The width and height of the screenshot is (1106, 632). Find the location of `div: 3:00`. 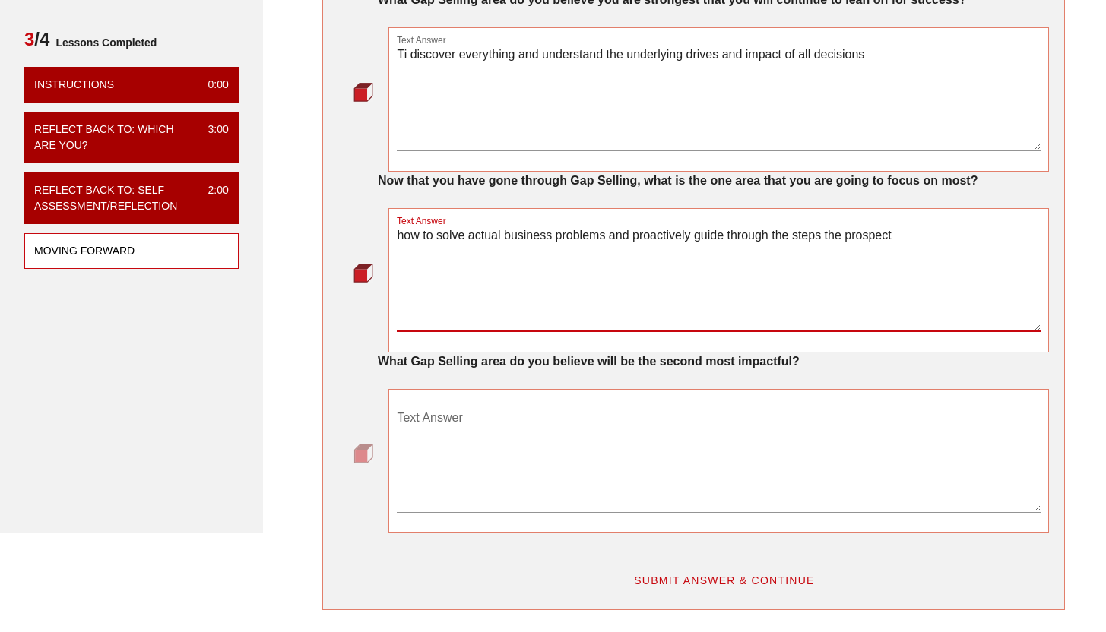

div: 3:00 is located at coordinates (212, 138).